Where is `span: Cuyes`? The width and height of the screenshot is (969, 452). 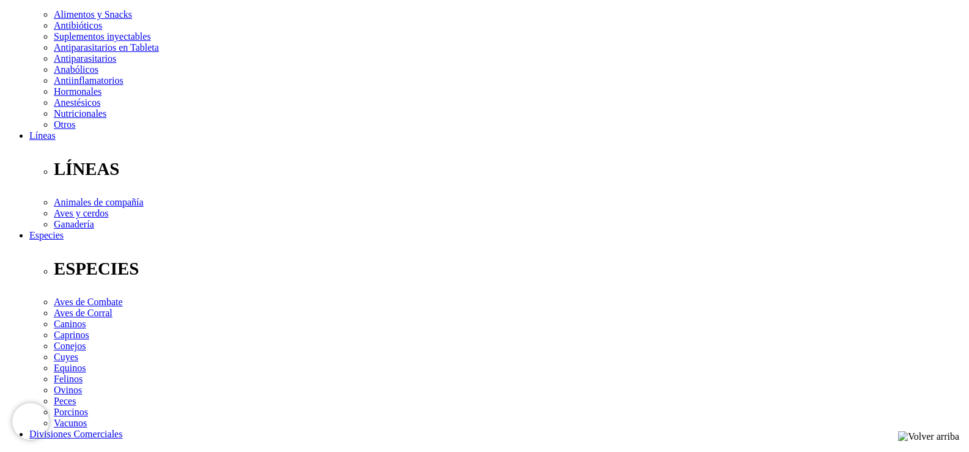
span: Cuyes is located at coordinates (66, 357).